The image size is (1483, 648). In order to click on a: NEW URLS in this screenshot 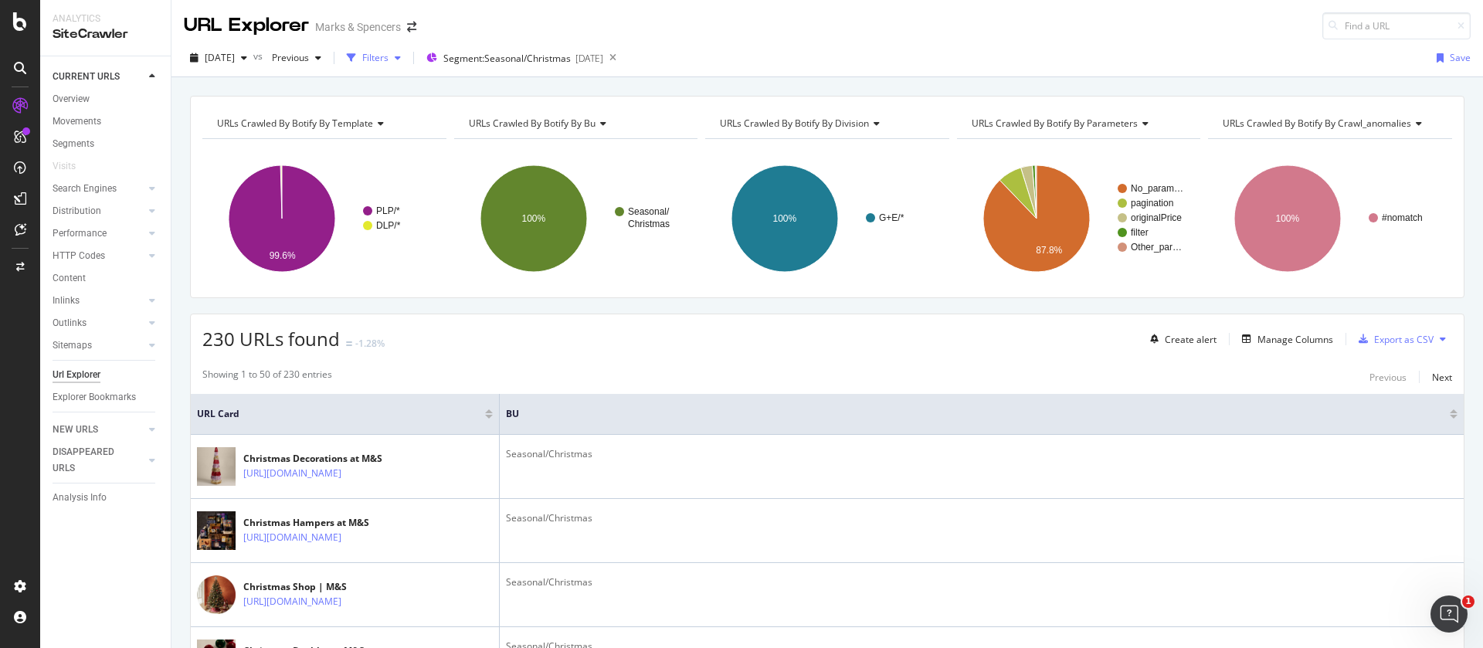, I will do `click(98, 429)`.